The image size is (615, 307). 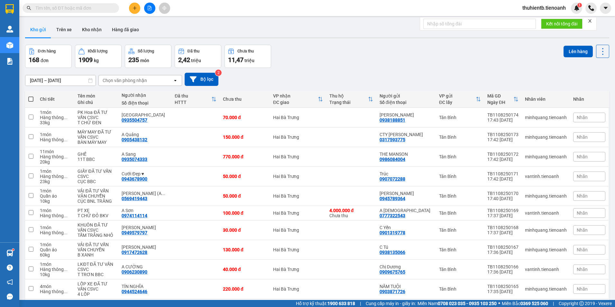 What do you see at coordinates (193, 51) in the screenshot?
I see `div: Đã thu` at bounding box center [193, 51].